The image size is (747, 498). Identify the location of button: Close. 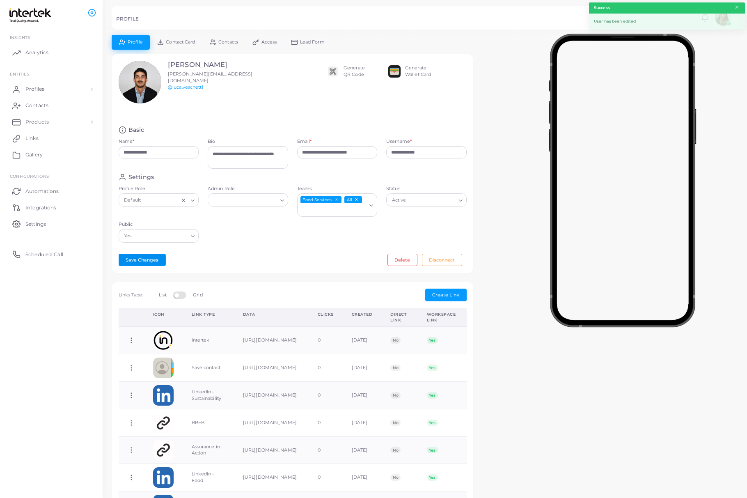
(736, 7).